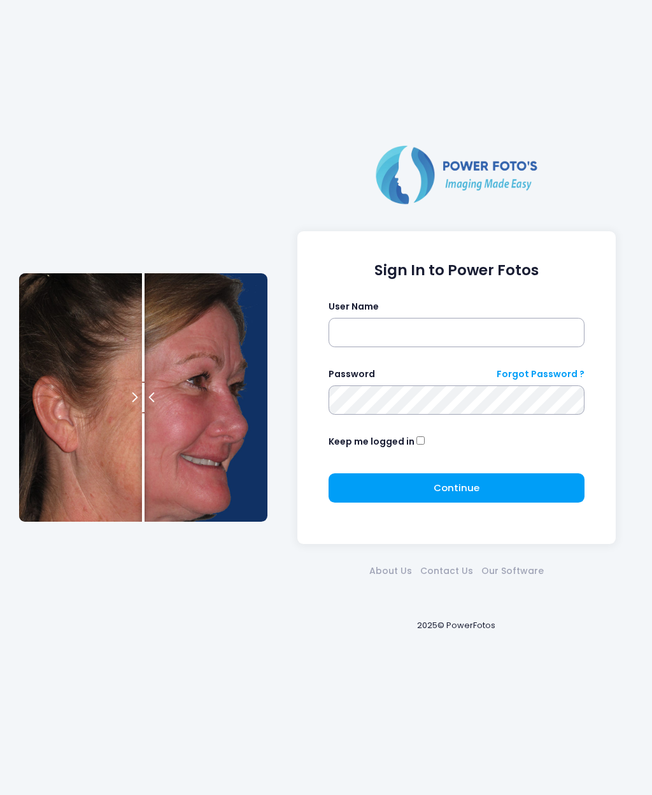  What do you see at coordinates (457, 487) in the screenshot?
I see `span: Continue` at bounding box center [457, 487].